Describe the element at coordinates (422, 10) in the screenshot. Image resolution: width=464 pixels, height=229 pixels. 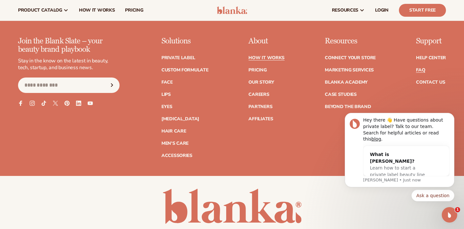
I see `a: Start Free` at that location.